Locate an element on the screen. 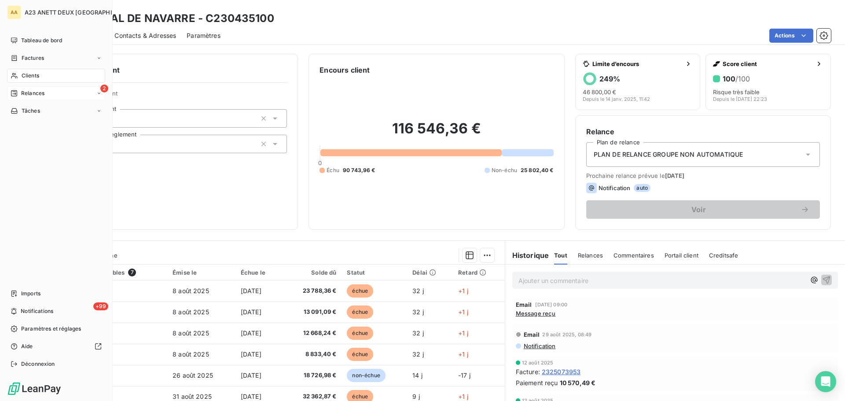 This screenshot has width=845, height=401. span: Notifications is located at coordinates (37, 311).